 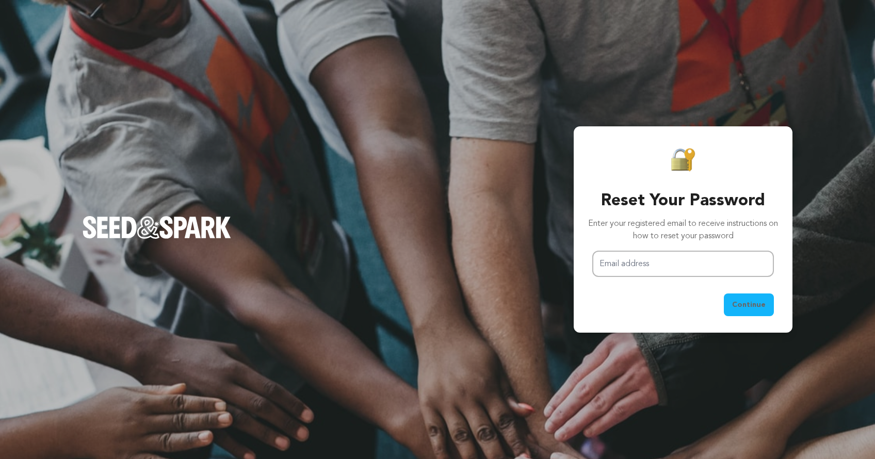 I want to click on h3: Reset Your Password, so click(x=683, y=201).